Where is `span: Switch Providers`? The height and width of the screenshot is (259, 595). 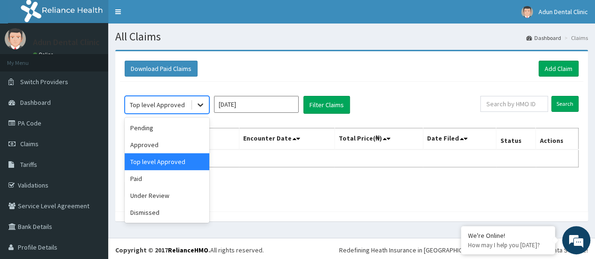
span: Switch Providers is located at coordinates (44, 82).